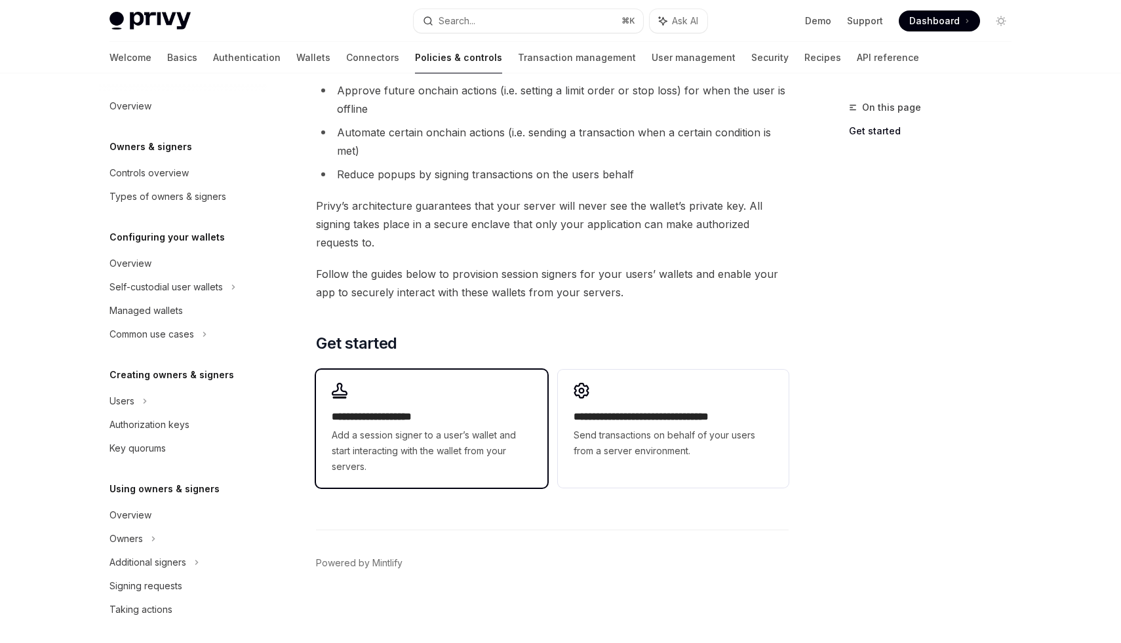 This screenshot has width=1121, height=643. Describe the element at coordinates (166, 287) in the screenshot. I see `div: Self-custodial user wallets` at that location.